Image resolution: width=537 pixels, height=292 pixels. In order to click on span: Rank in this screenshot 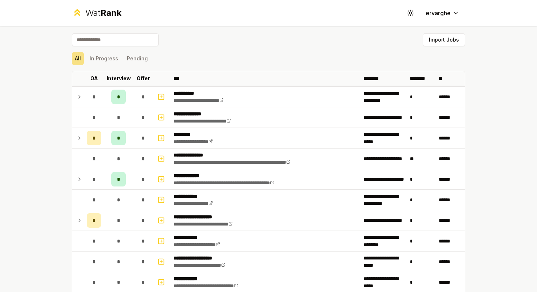, I will do `click(111, 13)`.